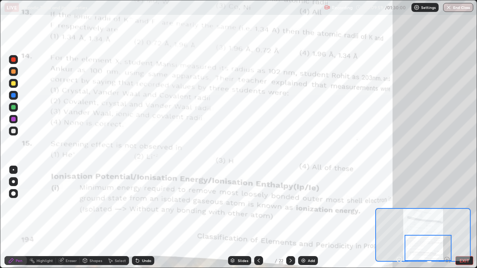 This screenshot has width=477, height=268. I want to click on p: Recording, so click(342, 7).